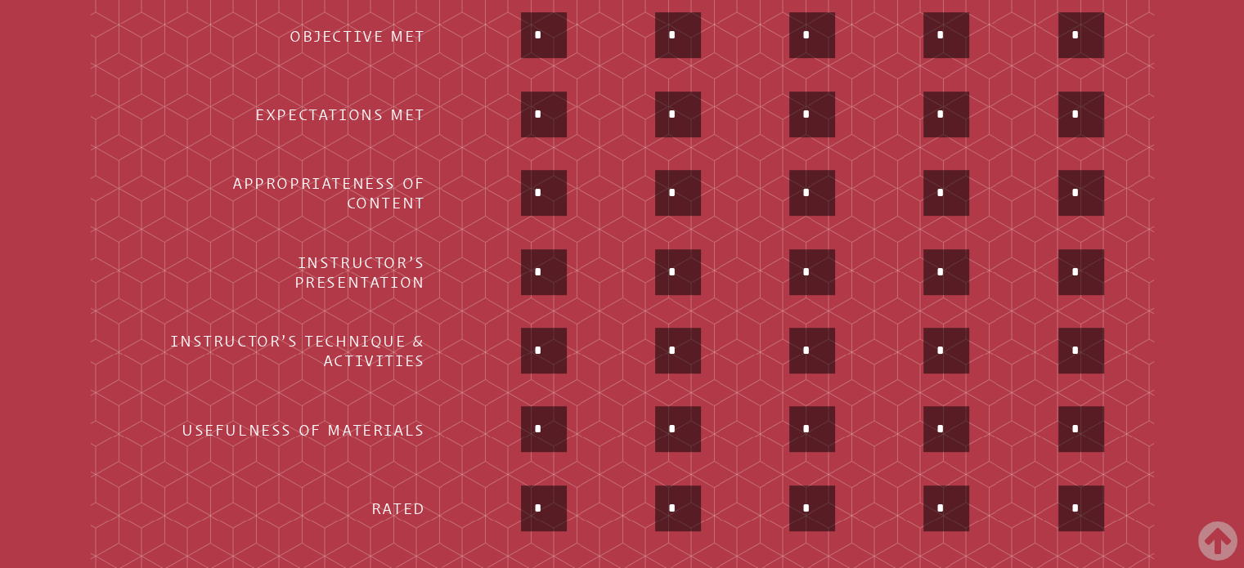 Image resolution: width=1244 pixels, height=568 pixels. What do you see at coordinates (294, 193) in the screenshot?
I see `h3: Appropriateness of Content` at bounding box center [294, 193].